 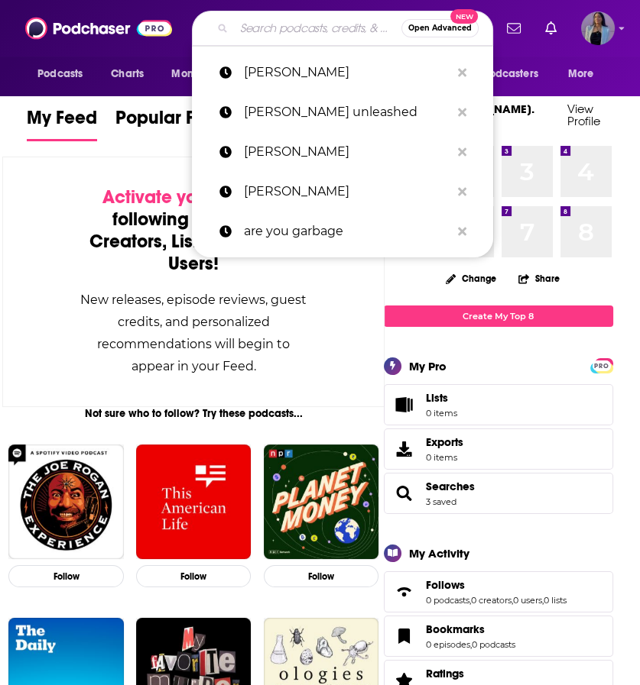 I want to click on span: Monitoring, so click(x=198, y=74).